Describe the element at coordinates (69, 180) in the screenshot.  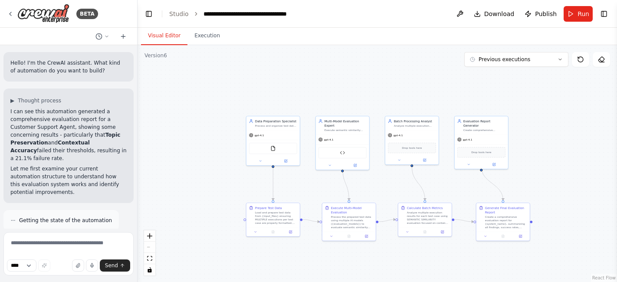
I see `p: Let me first examine your current automation structure to understand how this evaluation system w...` at that location.